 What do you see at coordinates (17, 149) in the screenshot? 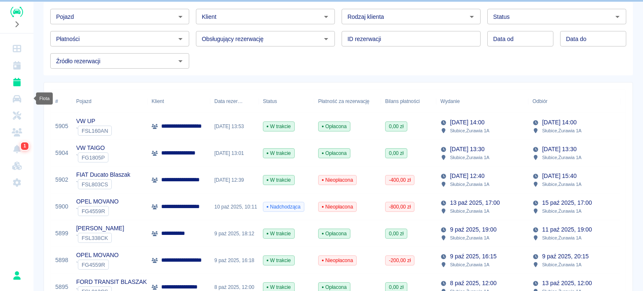
I see `a: Powiadomienia` at bounding box center [17, 149].